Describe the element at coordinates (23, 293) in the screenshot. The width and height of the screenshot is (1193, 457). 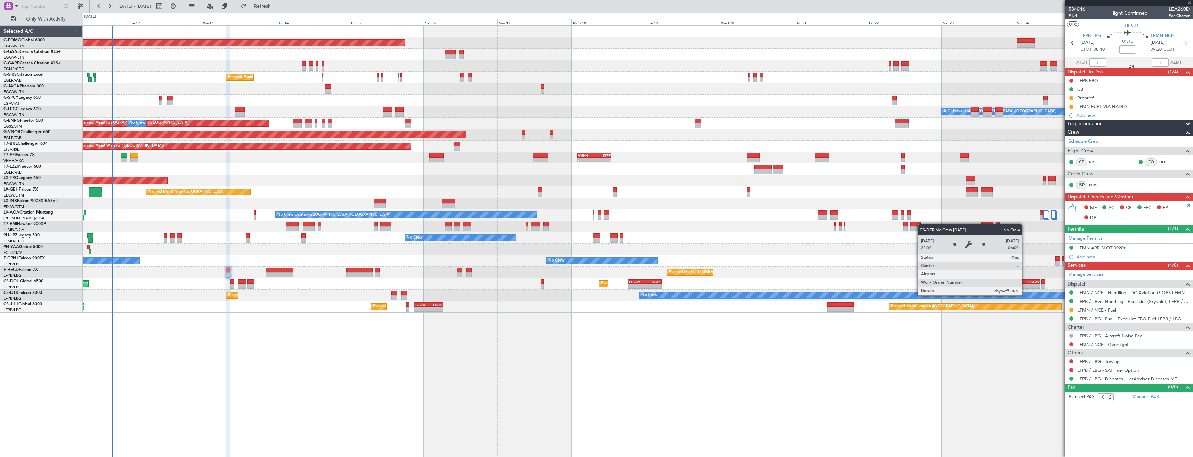
I see `a: CS-DTRFalcon 2000` at that location.